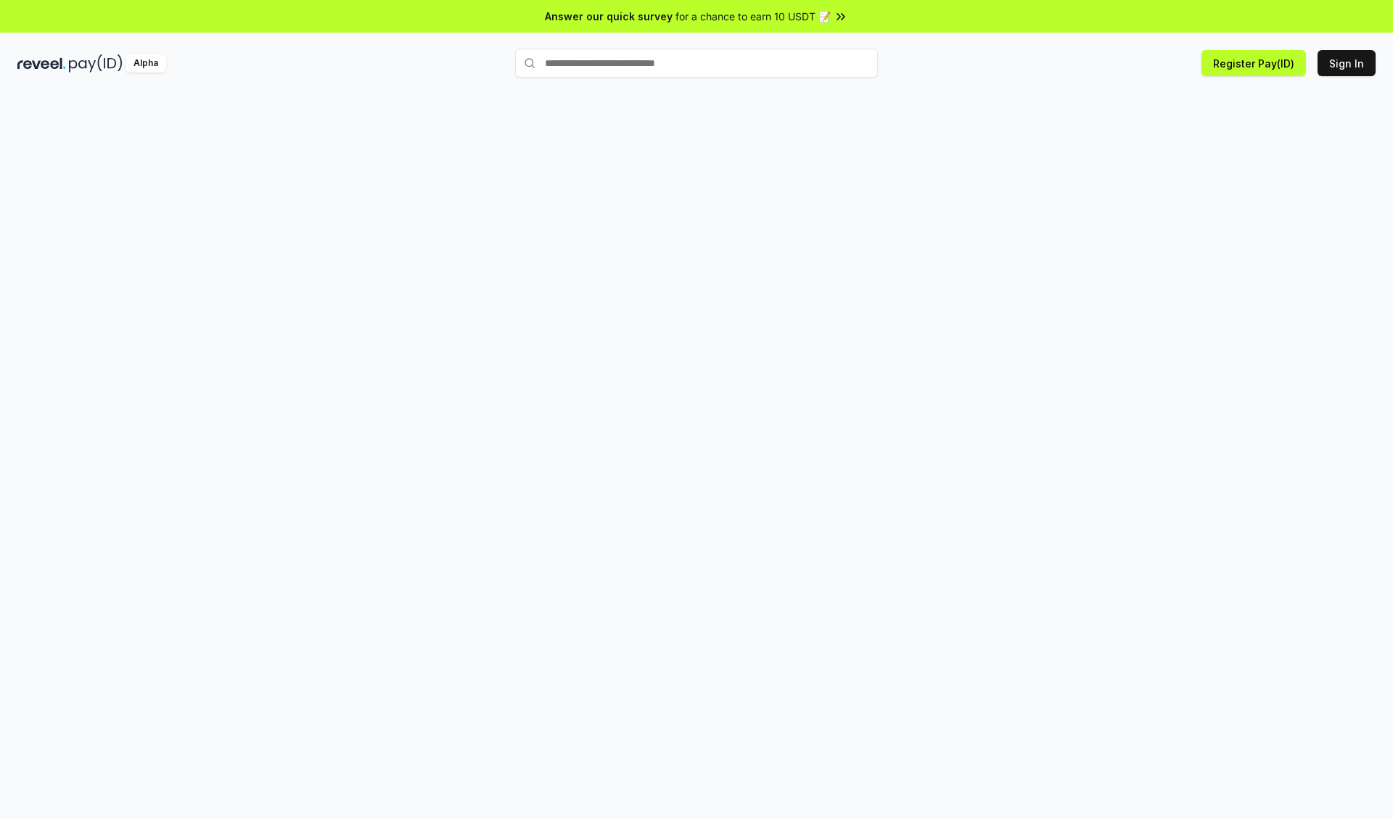 The width and height of the screenshot is (1393, 819). Describe the element at coordinates (1347, 63) in the screenshot. I see `button: Sign In` at that location.